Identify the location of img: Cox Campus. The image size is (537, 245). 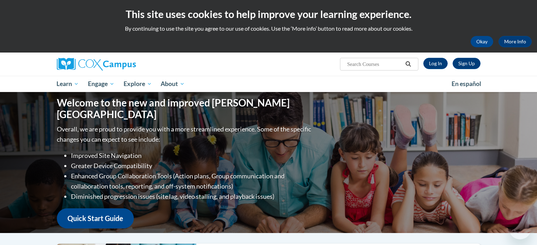
(96, 64).